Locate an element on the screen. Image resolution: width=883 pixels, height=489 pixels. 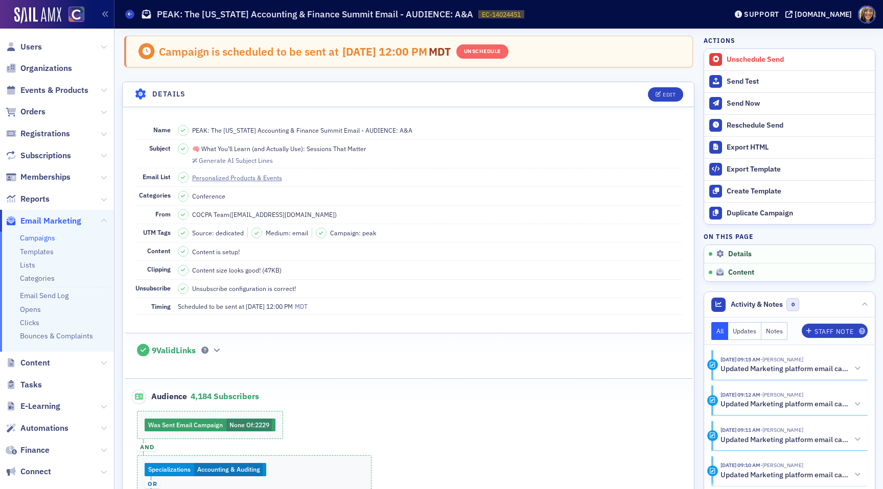
button: Unschedule Send is located at coordinates (789, 60).